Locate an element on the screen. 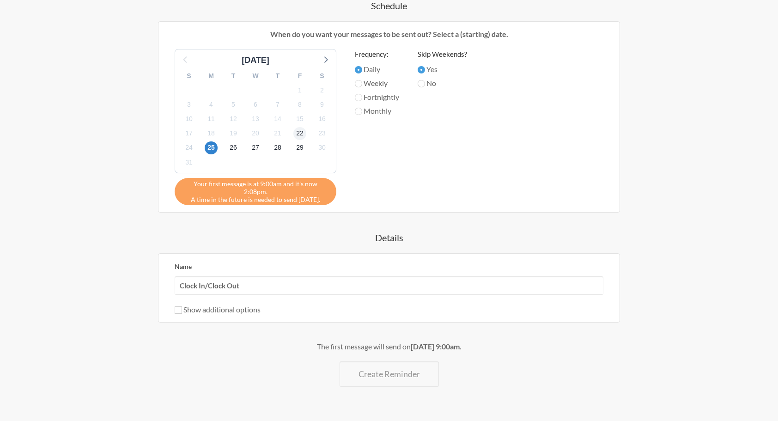 The height and width of the screenshot is (421, 778). label: Fortnightly is located at coordinates (377, 97).